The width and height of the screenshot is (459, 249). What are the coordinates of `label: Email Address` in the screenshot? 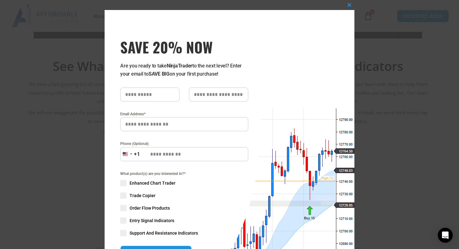 It's located at (184, 114).